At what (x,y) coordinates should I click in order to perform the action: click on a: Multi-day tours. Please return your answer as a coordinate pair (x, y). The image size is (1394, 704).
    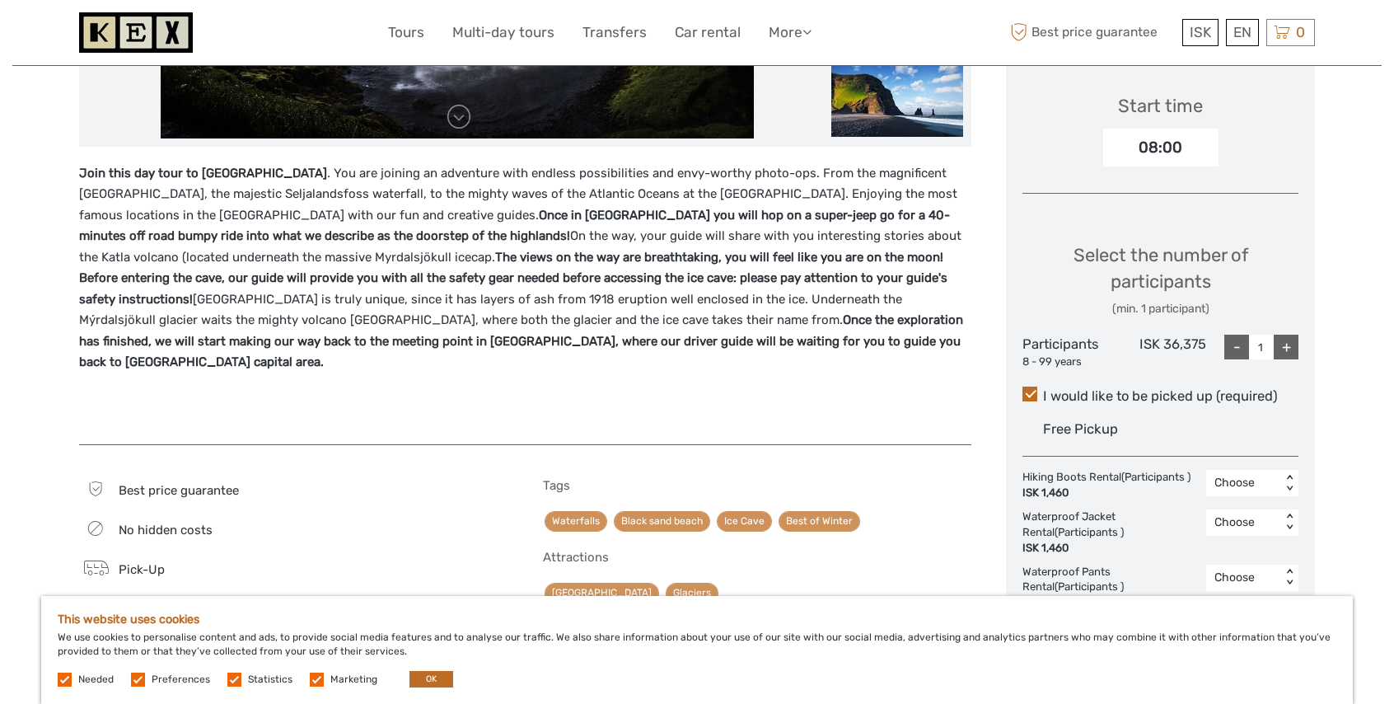
    Looking at the image, I should click on (503, 32).